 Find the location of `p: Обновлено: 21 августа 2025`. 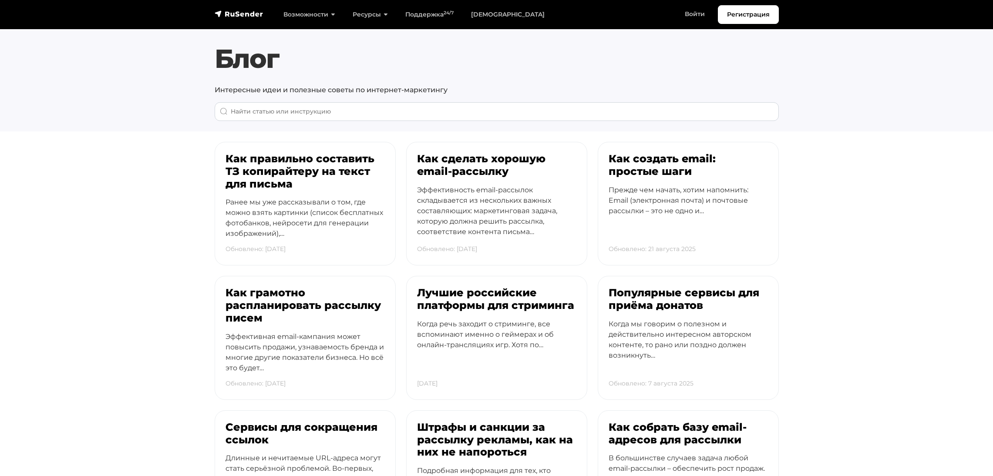

p: Обновлено: 21 августа 2025 is located at coordinates (652, 249).